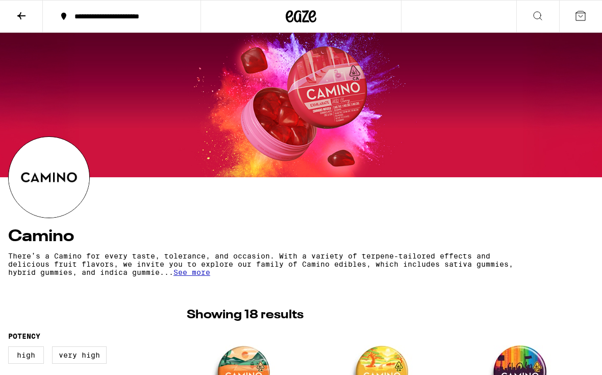  Describe the element at coordinates (24, 336) in the screenshot. I see `legend: Potency` at that location.